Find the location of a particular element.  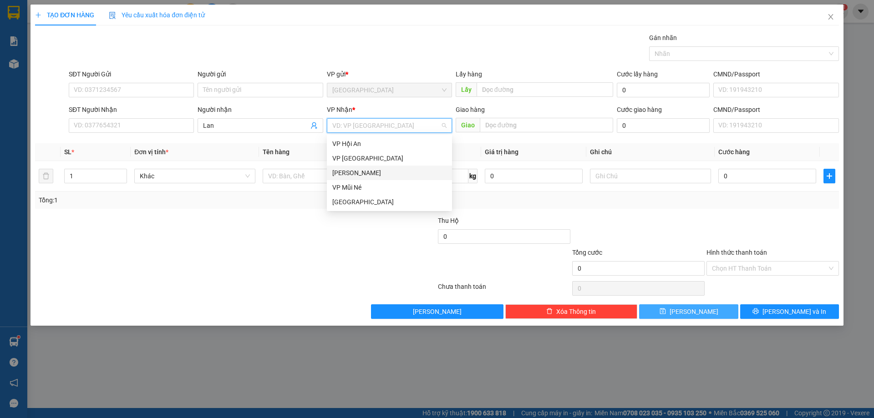

span: SL is located at coordinates (68, 152).